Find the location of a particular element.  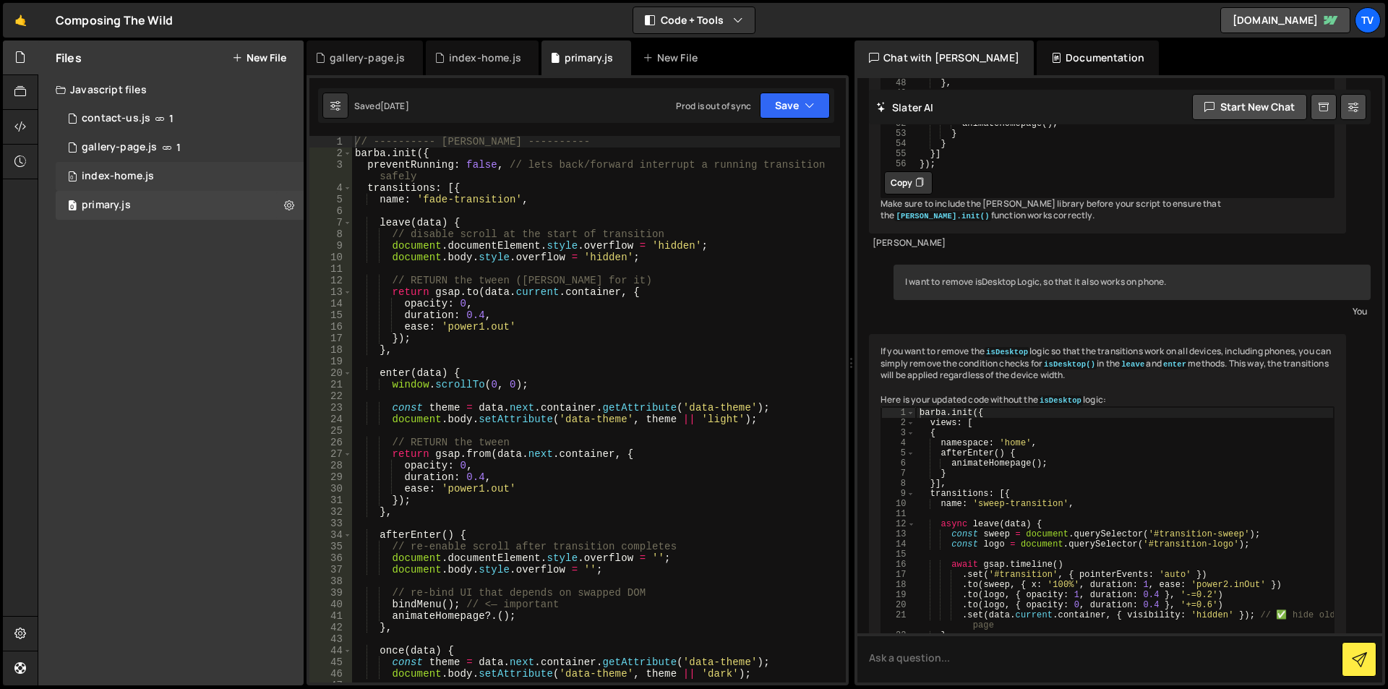

div: 36 is located at coordinates (330, 558).